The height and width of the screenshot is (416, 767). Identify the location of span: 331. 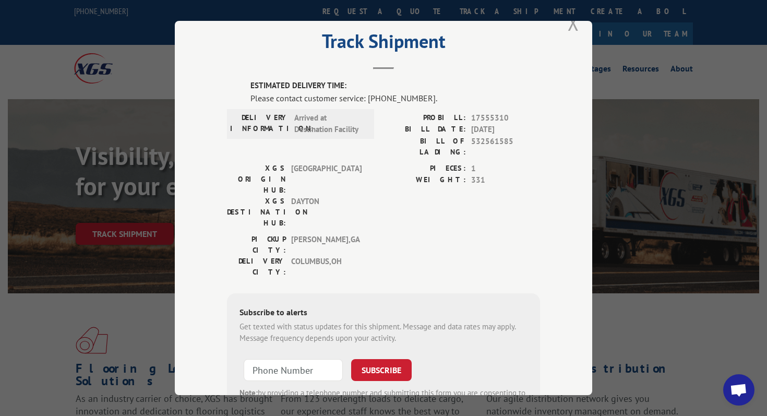
(506, 180).